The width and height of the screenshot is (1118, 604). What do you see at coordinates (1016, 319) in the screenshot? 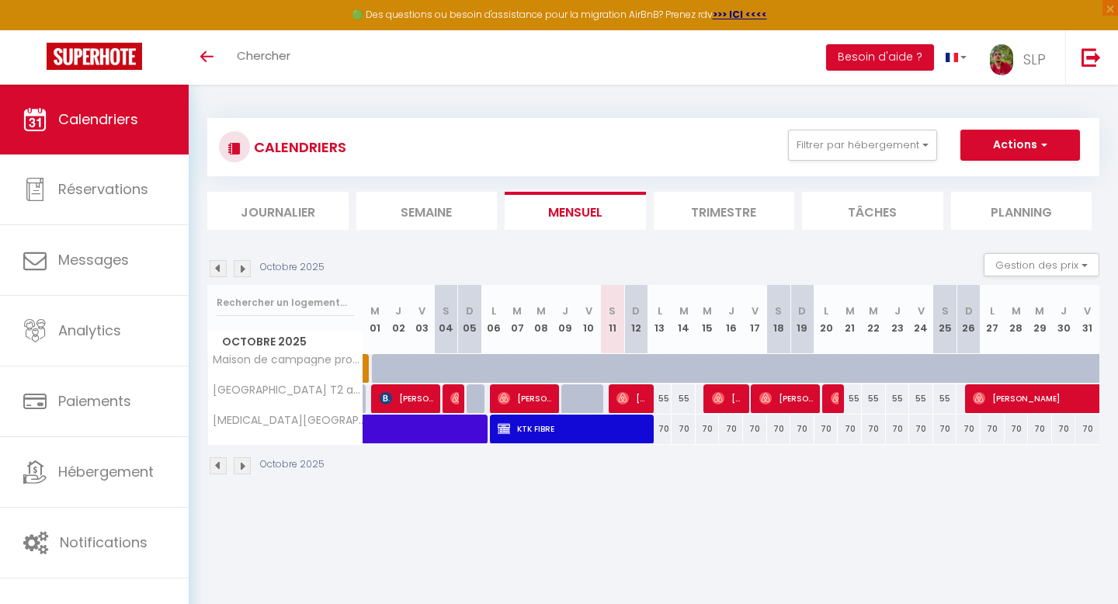
I see `th: 28` at bounding box center [1016, 319].